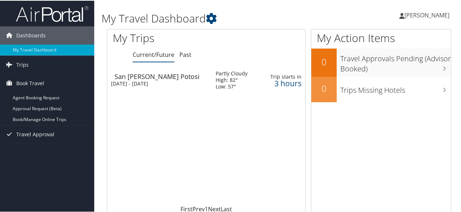  What do you see at coordinates (231, 79) in the screenshot?
I see `div: High: 82°` at bounding box center [231, 79].